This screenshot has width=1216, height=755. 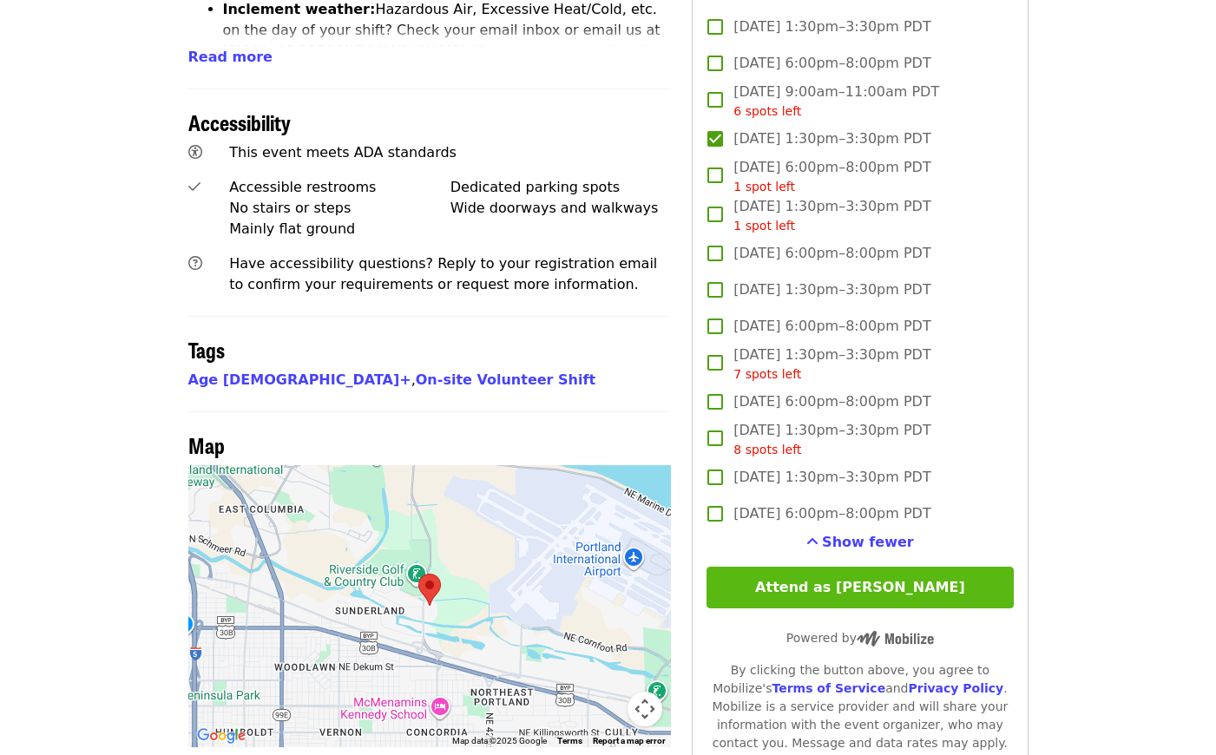 What do you see at coordinates (221, 736) in the screenshot?
I see `a: Open this area in Google Maps (opens a new window)` at bounding box center [221, 736].